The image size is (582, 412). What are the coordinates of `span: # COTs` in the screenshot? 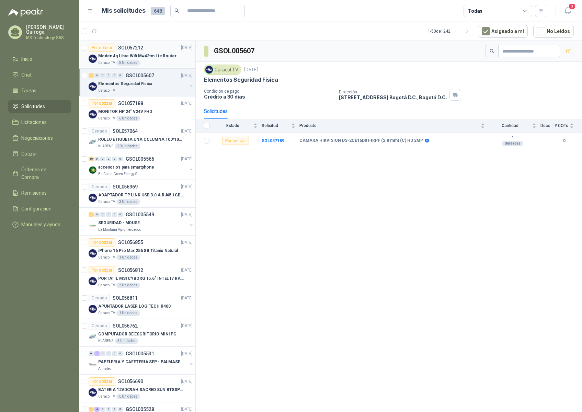 It's located at (562, 126).